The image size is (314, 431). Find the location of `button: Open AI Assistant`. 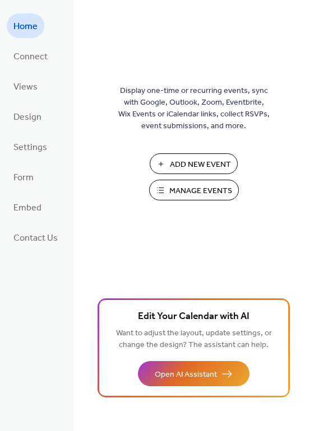

button: Open AI Assistant is located at coordinates (193, 374).